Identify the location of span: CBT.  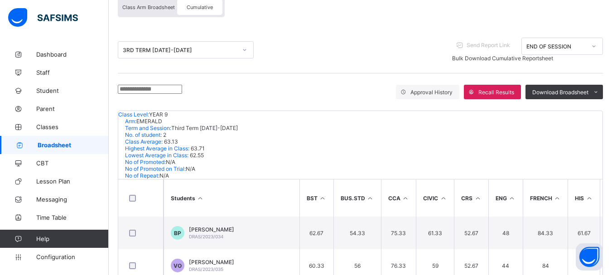
(73, 163).